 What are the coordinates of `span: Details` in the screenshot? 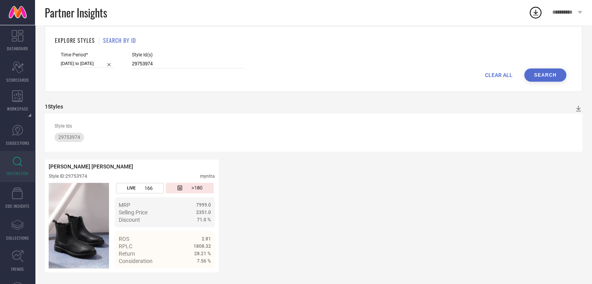 It's located at (202, 275).